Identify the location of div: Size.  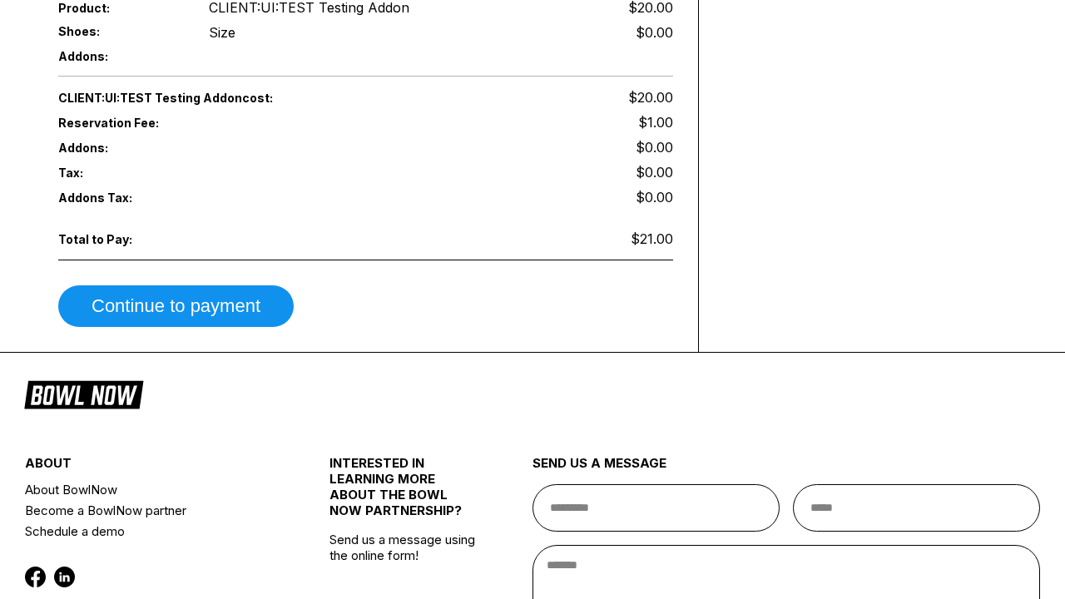
(222, 32).